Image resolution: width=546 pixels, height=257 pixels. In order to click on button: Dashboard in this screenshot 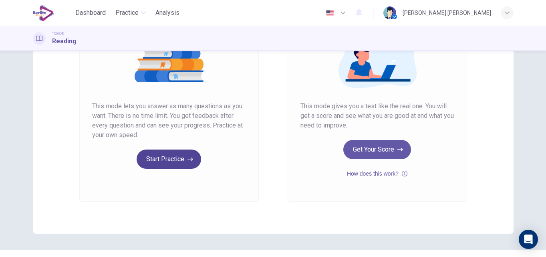, I will do `click(91, 13)`.